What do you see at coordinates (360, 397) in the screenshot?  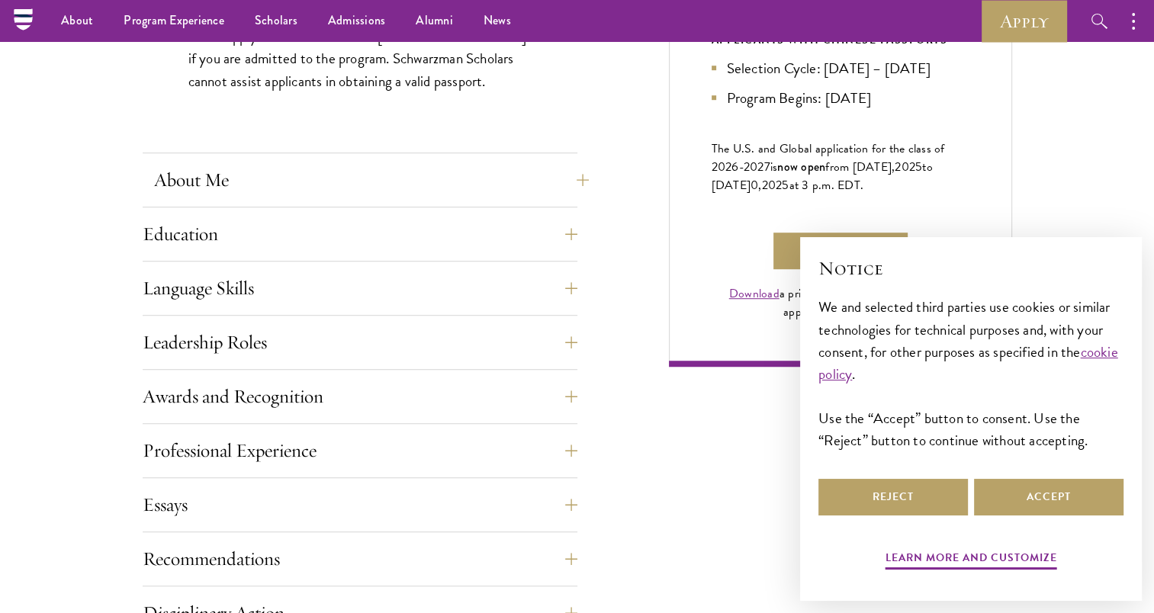 I see `button: Awards and Recognition` at bounding box center [360, 397].